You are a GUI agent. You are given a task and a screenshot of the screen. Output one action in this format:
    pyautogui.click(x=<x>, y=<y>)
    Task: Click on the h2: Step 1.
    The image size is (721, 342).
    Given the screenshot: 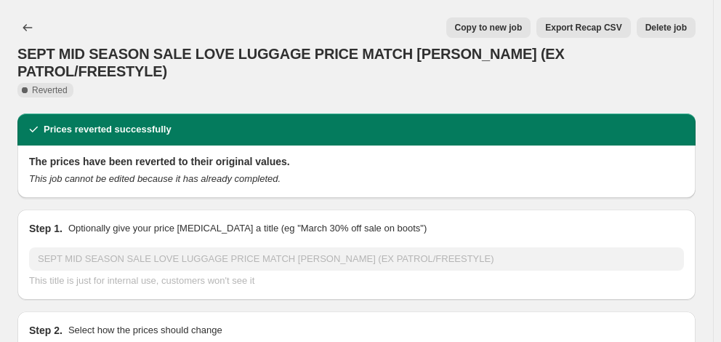 What is the action you would take?
    pyautogui.click(x=46, y=228)
    